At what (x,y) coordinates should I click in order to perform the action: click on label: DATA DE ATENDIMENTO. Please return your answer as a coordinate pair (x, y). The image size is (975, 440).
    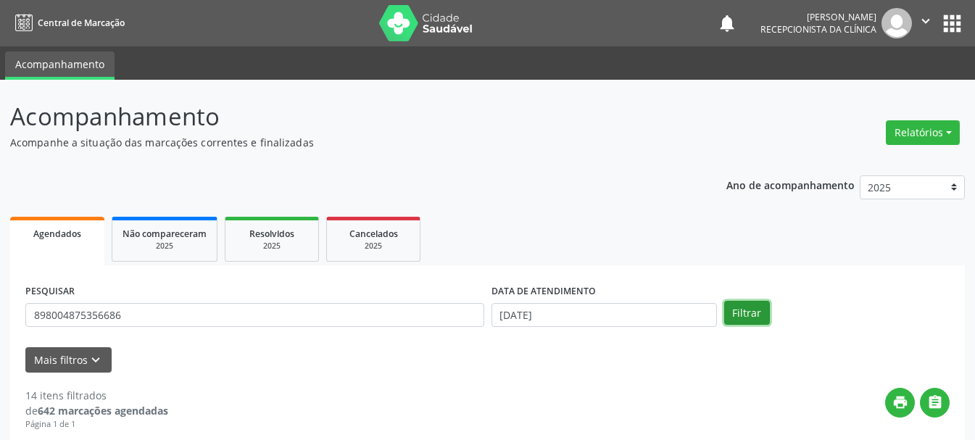
    Looking at the image, I should click on (543, 291).